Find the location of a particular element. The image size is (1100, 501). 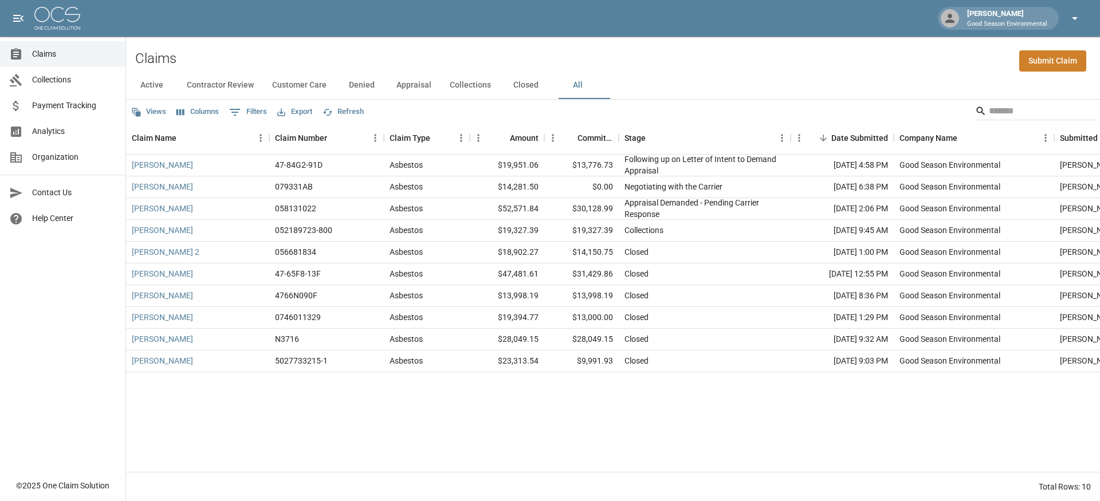

button: Refresh is located at coordinates (343, 112).